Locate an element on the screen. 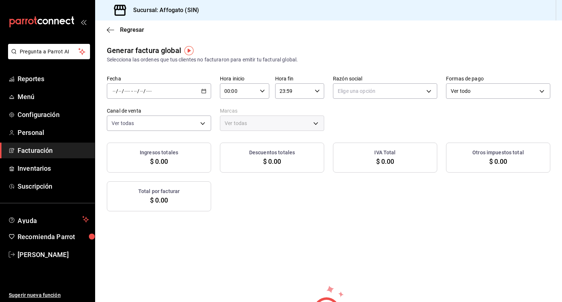 This screenshot has height=302, width=562. h3: Descuentos totales is located at coordinates (272, 153).